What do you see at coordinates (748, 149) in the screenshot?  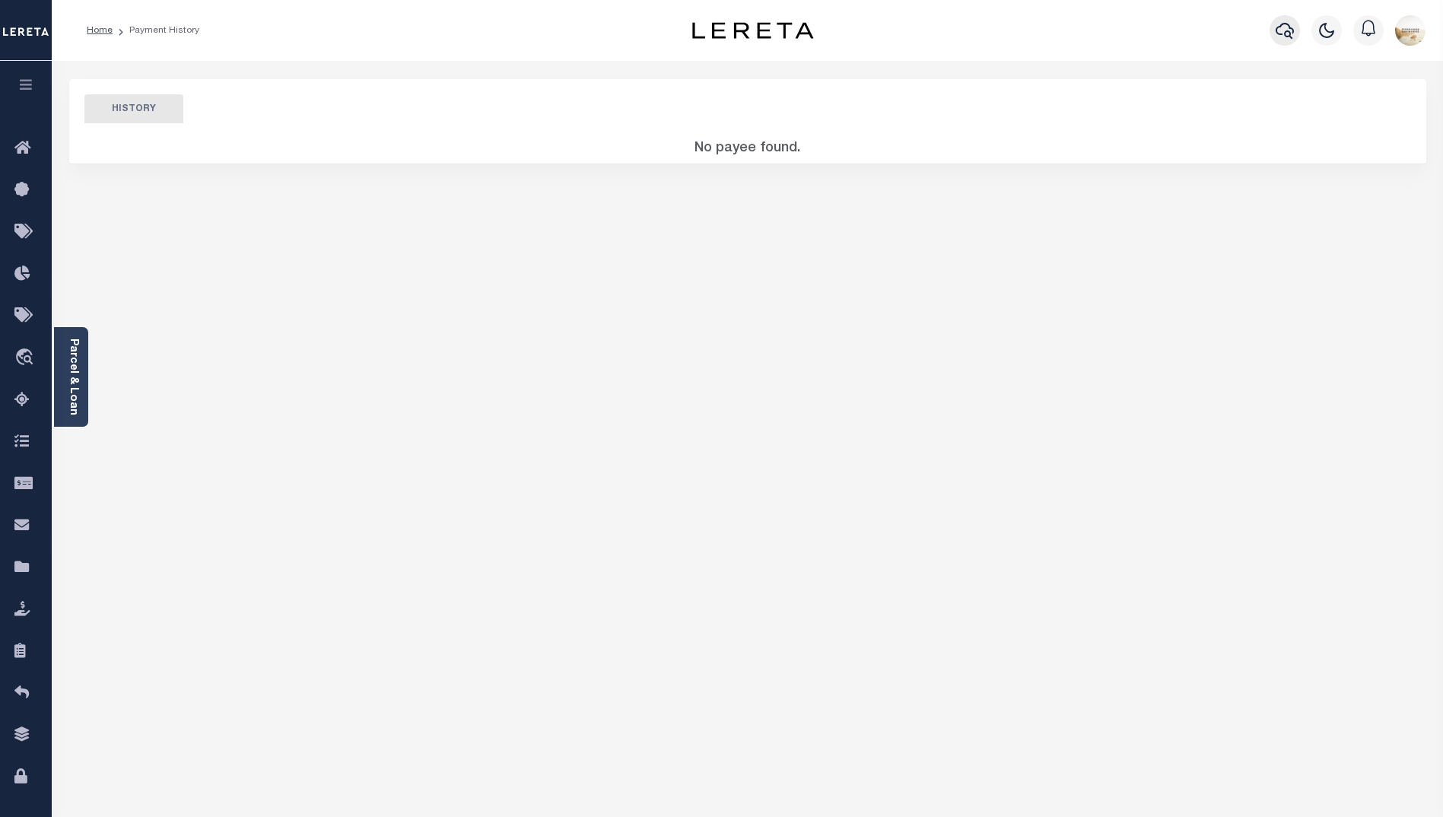 I see `h5: No payee found.` at bounding box center [748, 149].